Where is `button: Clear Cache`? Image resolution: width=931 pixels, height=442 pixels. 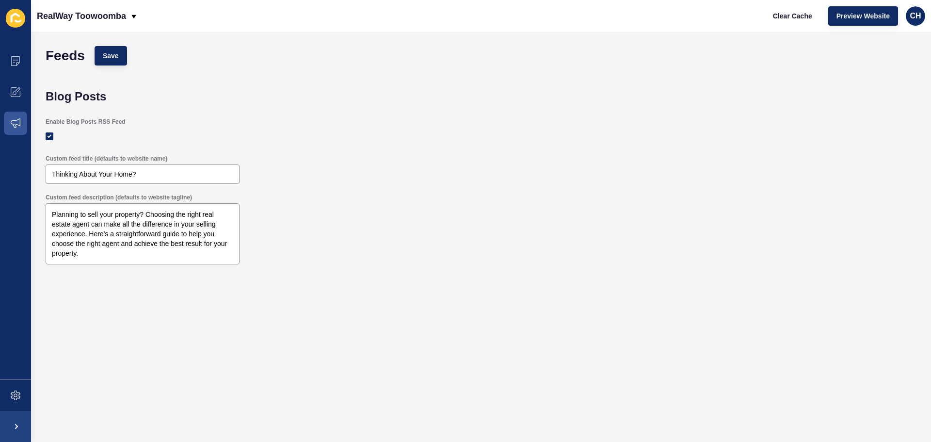
button: Clear Cache is located at coordinates (792, 16).